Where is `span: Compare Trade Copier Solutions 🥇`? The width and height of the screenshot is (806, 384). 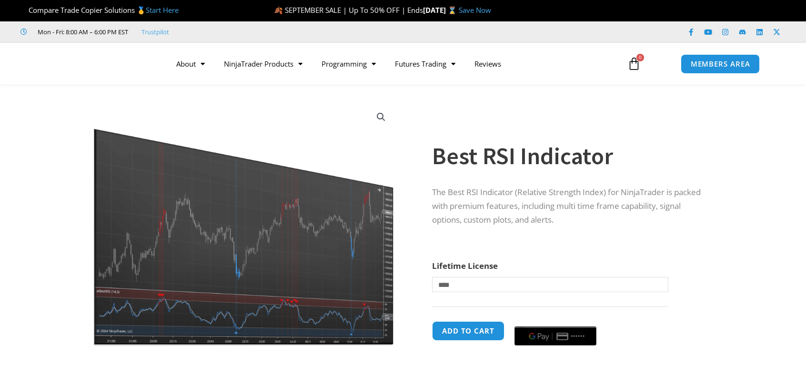 span: Compare Trade Copier Solutions 🥇 is located at coordinates (100, 10).